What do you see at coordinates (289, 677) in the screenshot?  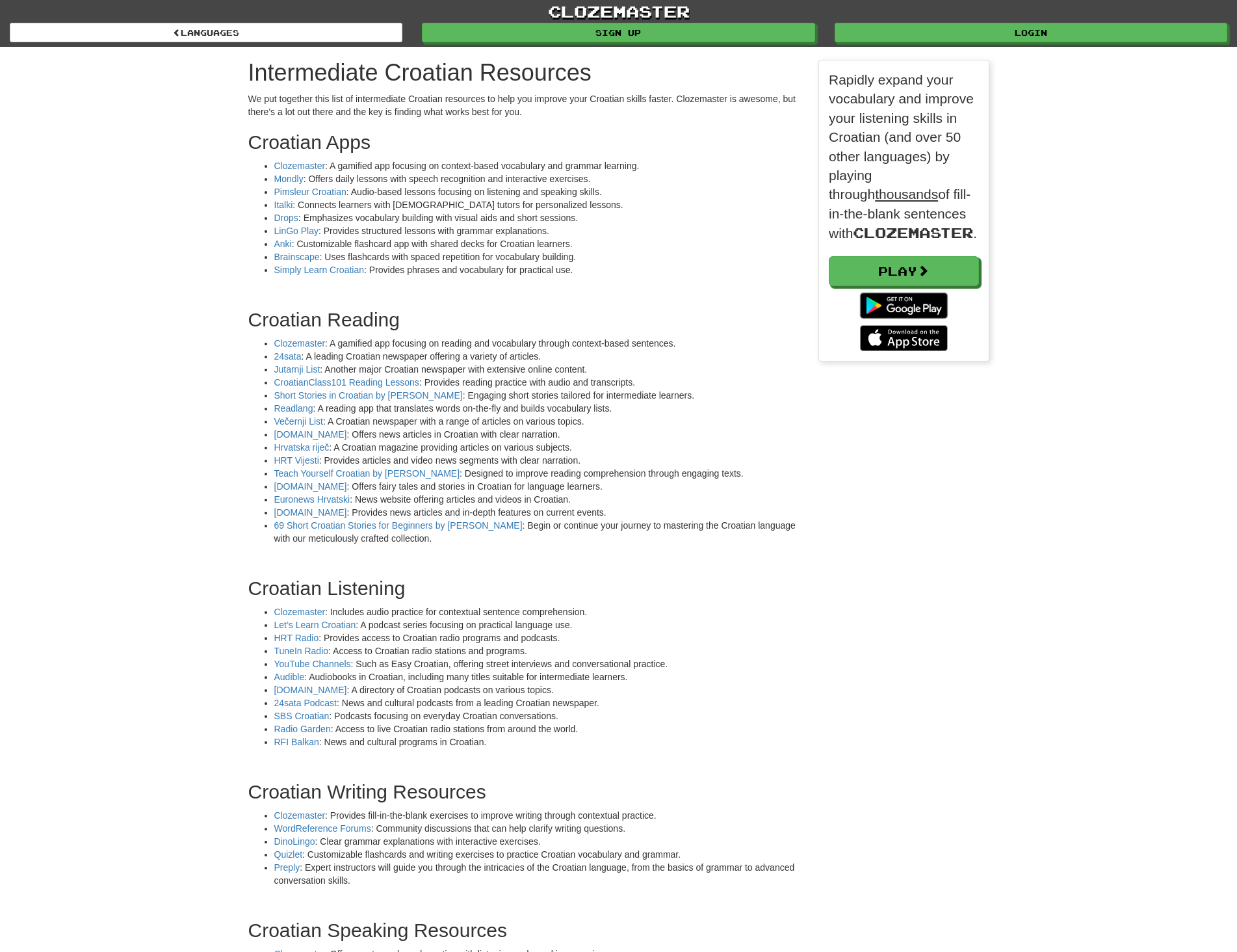 I see `a: Audible` at bounding box center [289, 677].